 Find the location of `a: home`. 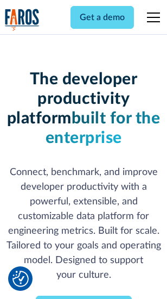

a: home is located at coordinates (22, 20).